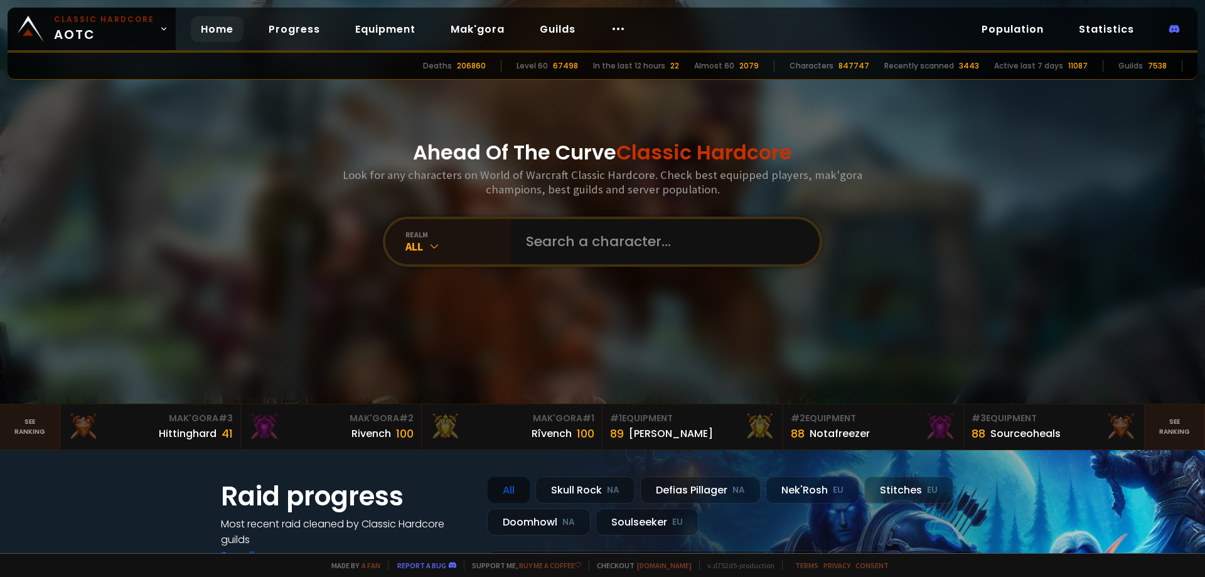  What do you see at coordinates (1054, 427) in the screenshot?
I see `a: #3Equipment88Sourceoheals` at bounding box center [1054, 427].